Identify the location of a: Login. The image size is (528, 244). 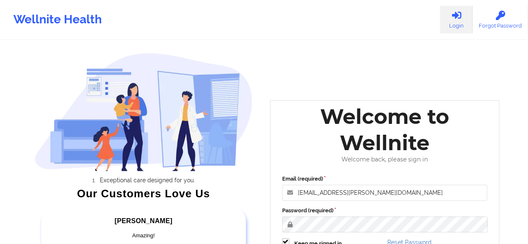
(456, 20).